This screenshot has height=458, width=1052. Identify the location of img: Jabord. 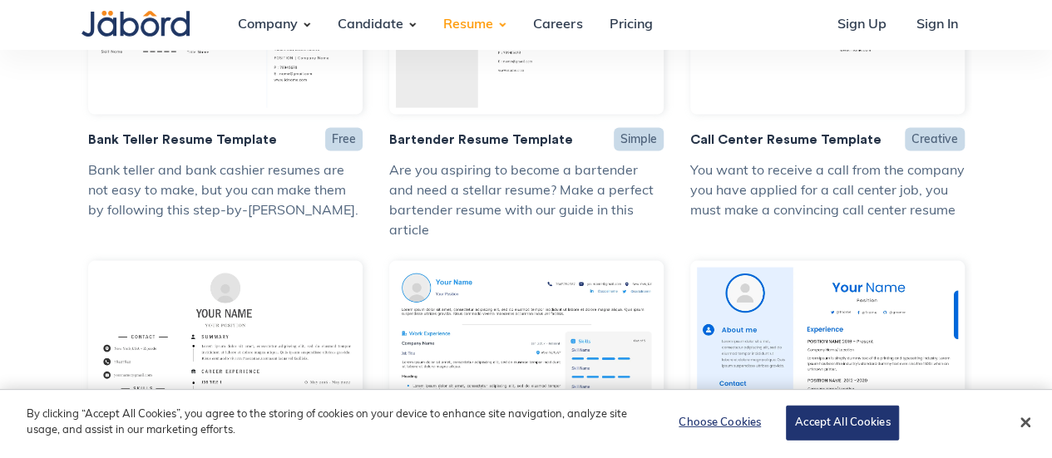
(136, 23).